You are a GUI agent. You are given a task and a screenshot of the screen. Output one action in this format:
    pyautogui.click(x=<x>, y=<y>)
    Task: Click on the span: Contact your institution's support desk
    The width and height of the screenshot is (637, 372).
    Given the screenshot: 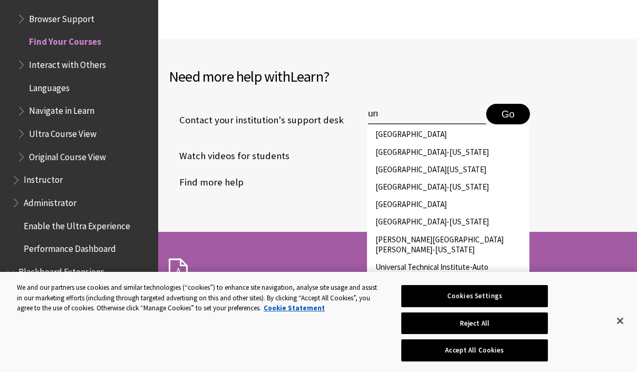 What is the action you would take?
    pyautogui.click(x=256, y=120)
    